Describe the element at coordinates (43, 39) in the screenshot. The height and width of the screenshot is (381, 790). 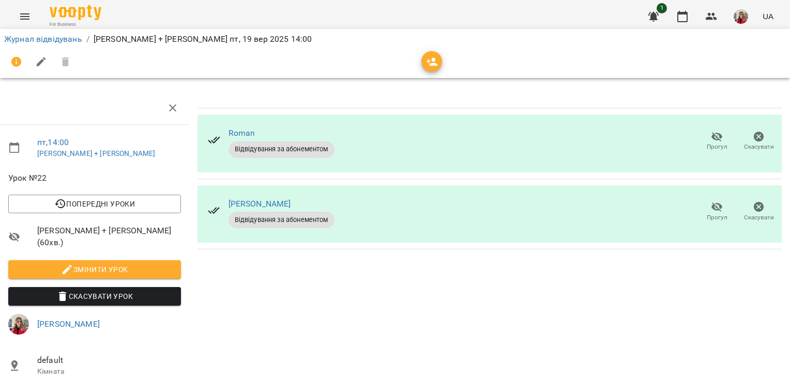
I see `a: Журнал відвідувань` at that location.